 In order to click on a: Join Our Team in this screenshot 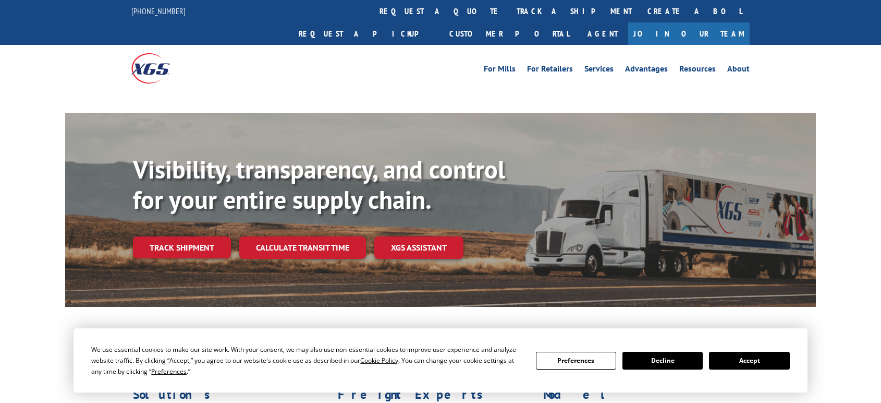, I will do `click(689, 33)`.